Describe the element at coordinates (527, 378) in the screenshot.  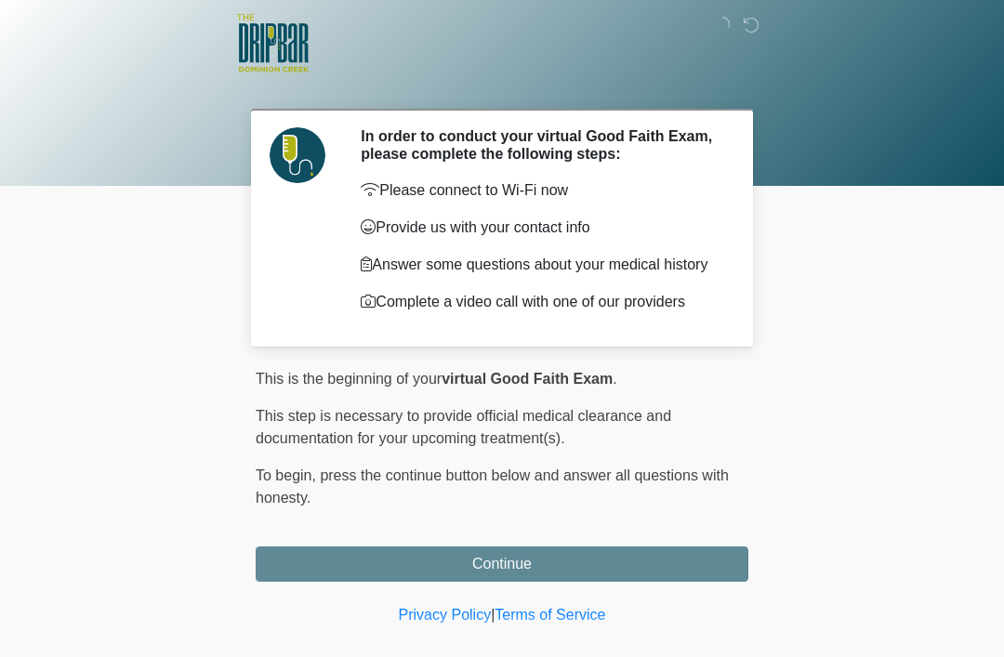
I see `strong: virtual Good Faith Exam` at that location.